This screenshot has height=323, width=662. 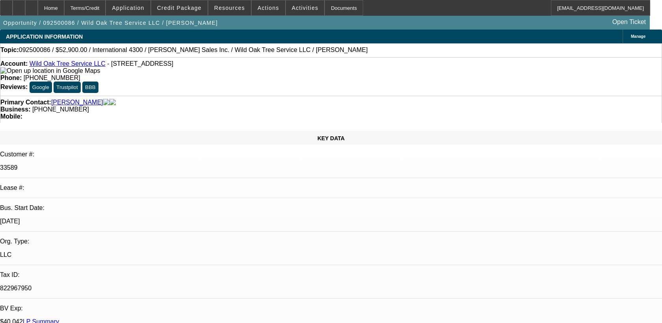 What do you see at coordinates (44, 37) in the screenshot?
I see `span: APPLICATION INFORMATION` at bounding box center [44, 37].